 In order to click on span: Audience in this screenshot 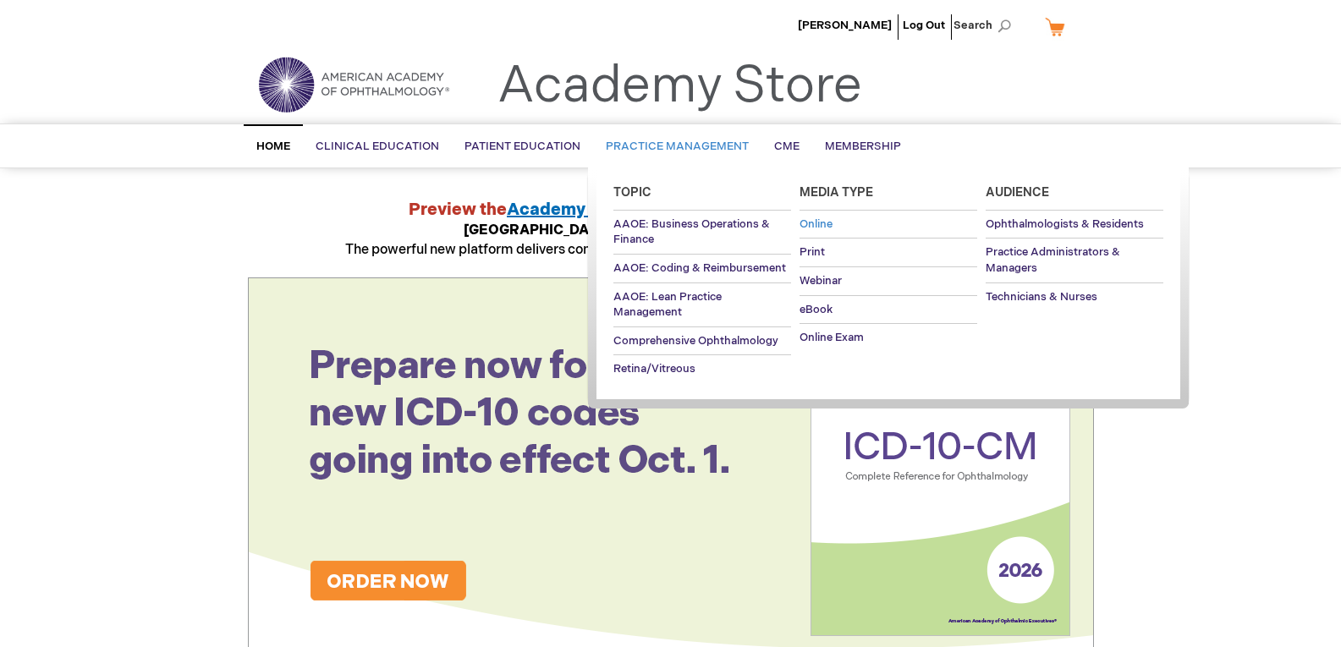, I will do `click(1017, 192)`.